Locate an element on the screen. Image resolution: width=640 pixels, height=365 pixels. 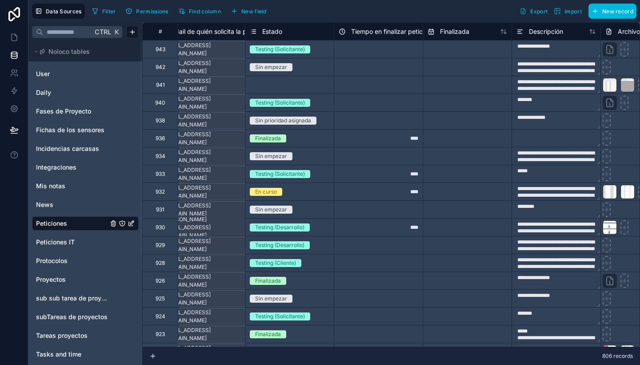
a: Peticiones is located at coordinates (72, 223).